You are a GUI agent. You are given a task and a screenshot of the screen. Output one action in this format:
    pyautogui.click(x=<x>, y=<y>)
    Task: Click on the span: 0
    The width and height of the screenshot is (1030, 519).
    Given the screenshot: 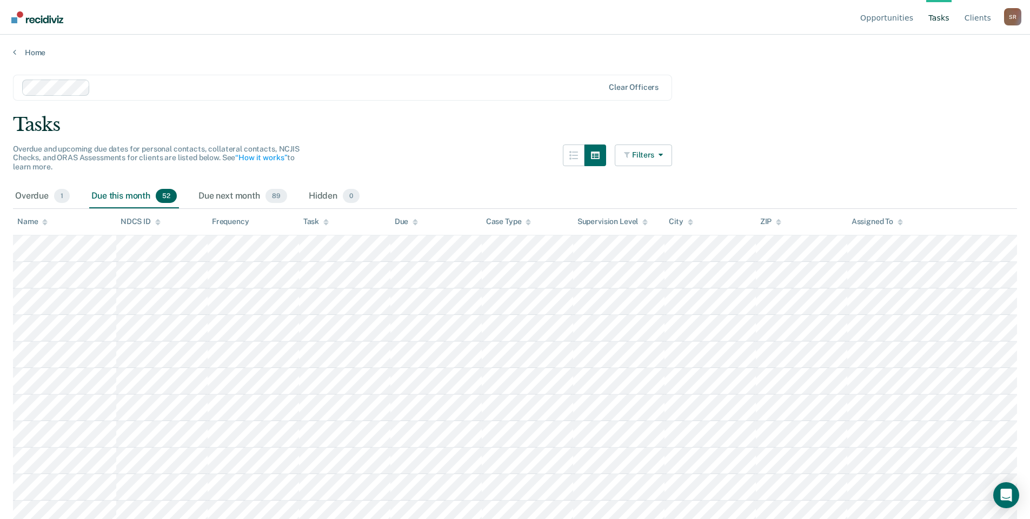 What is the action you would take?
    pyautogui.click(x=351, y=196)
    